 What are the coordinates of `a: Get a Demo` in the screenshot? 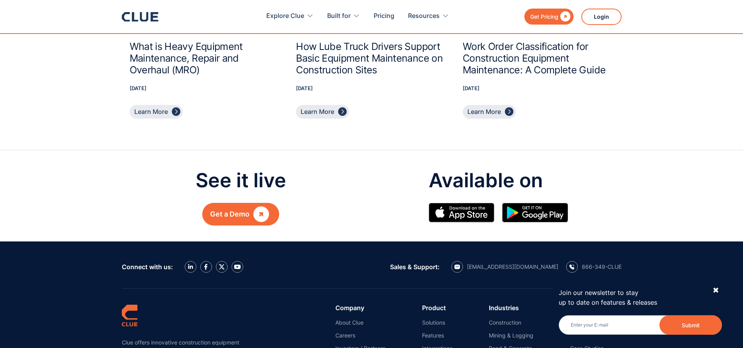 It's located at (241, 214).